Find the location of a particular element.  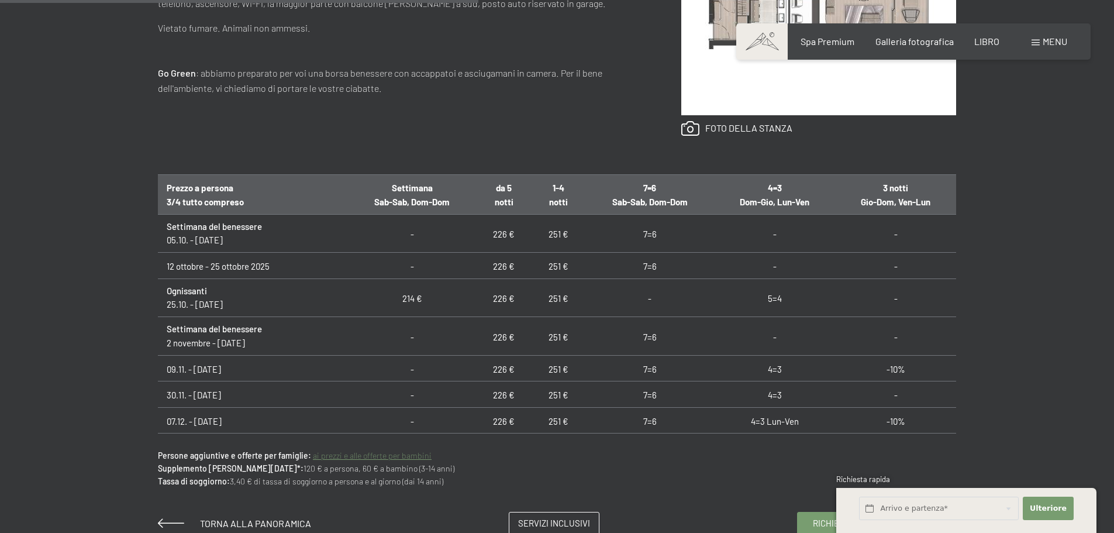

font: 120 € a persona, 60 € a bambino (3-14 anni) is located at coordinates (379, 468).